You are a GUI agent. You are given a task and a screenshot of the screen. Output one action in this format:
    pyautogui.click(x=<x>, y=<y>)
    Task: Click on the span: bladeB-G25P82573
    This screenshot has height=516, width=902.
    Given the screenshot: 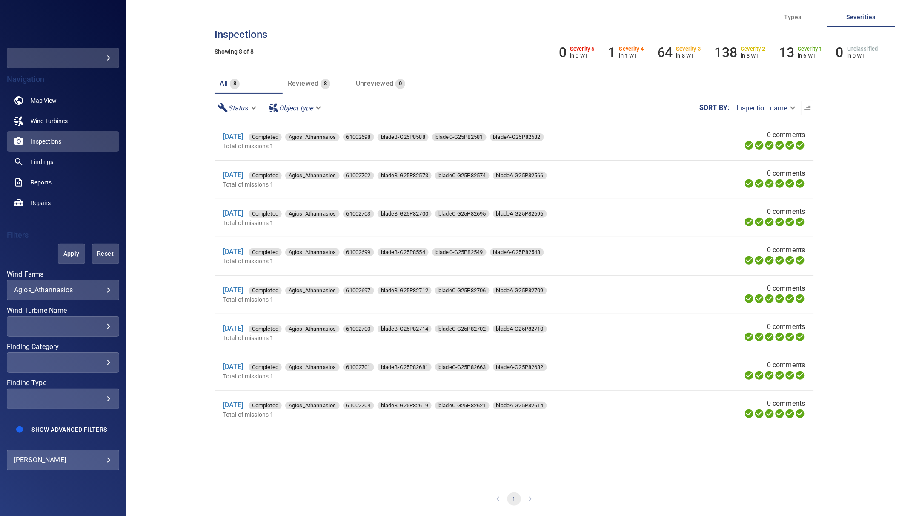 What is the action you would take?
    pyautogui.click(x=405, y=175)
    